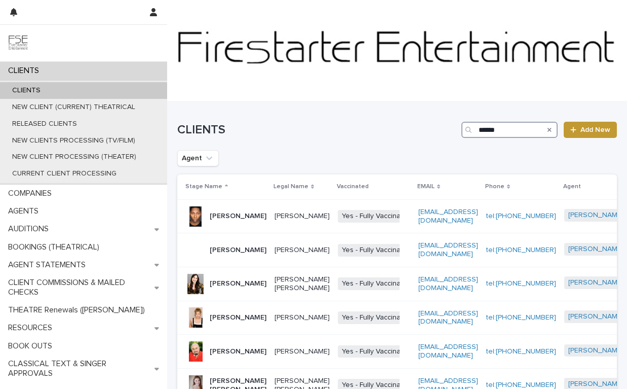  What do you see at coordinates (73, 107) in the screenshot?
I see `p: NEW CLIENT (CURRENT) THEATRICAL` at bounding box center [73, 107].